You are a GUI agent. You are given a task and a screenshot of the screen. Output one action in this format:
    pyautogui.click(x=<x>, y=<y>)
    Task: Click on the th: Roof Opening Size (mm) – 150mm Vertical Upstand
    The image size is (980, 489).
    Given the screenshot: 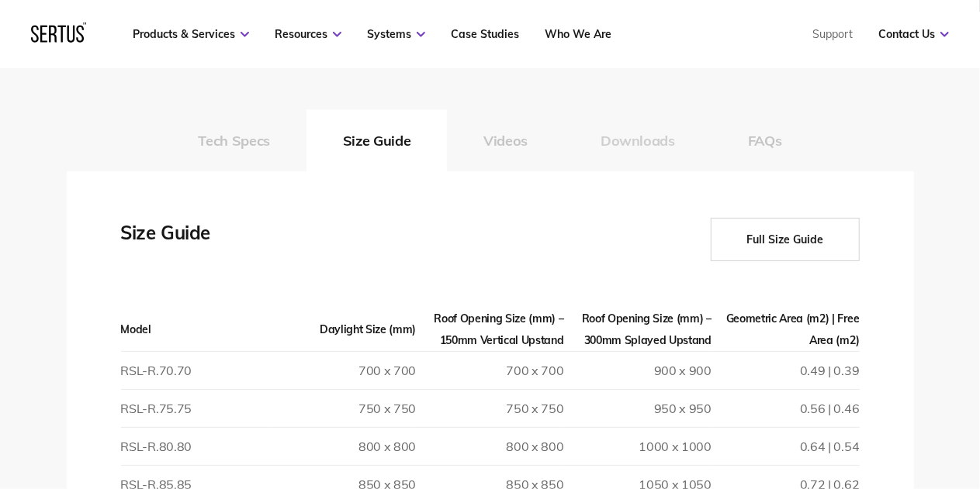 What is the action you would take?
    pyautogui.click(x=489, y=330)
    